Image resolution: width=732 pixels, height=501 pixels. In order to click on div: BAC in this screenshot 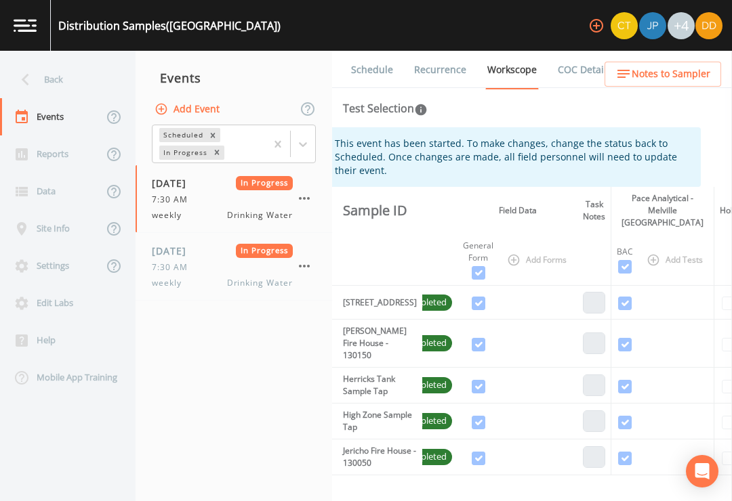, I will do `click(625, 252)`.